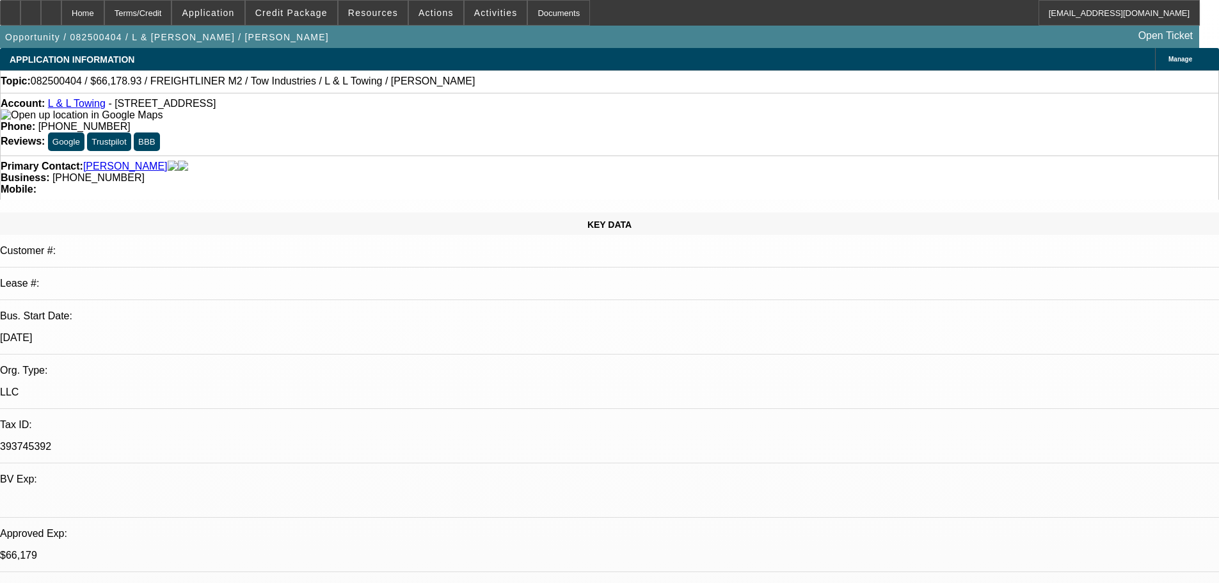 The width and height of the screenshot is (1219, 583). What do you see at coordinates (81, 115) in the screenshot?
I see `img: Open up location in Google Maps` at bounding box center [81, 115].